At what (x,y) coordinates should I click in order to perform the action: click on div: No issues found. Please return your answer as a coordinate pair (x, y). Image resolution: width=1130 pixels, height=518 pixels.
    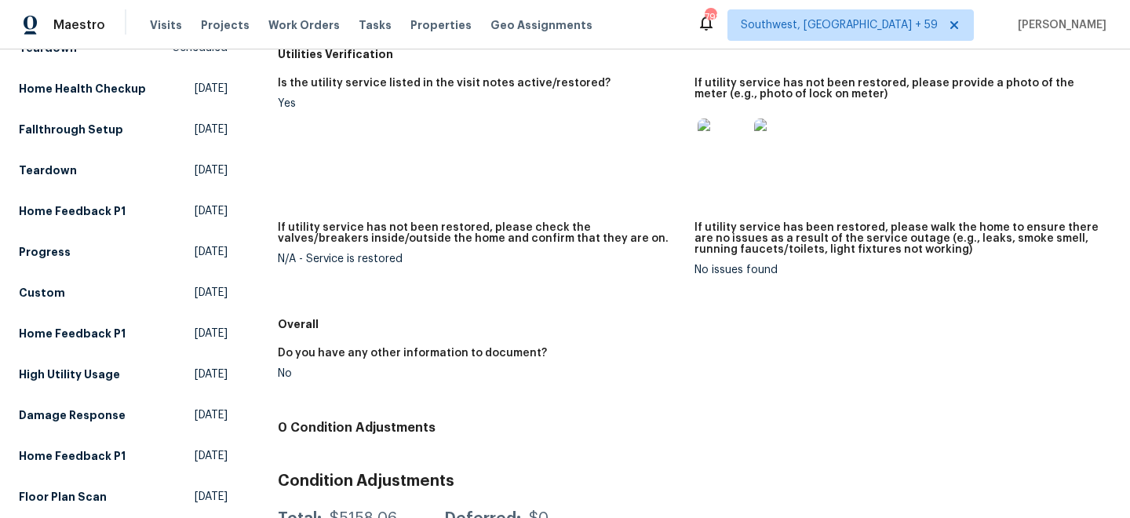
    Looking at the image, I should click on (896, 270).